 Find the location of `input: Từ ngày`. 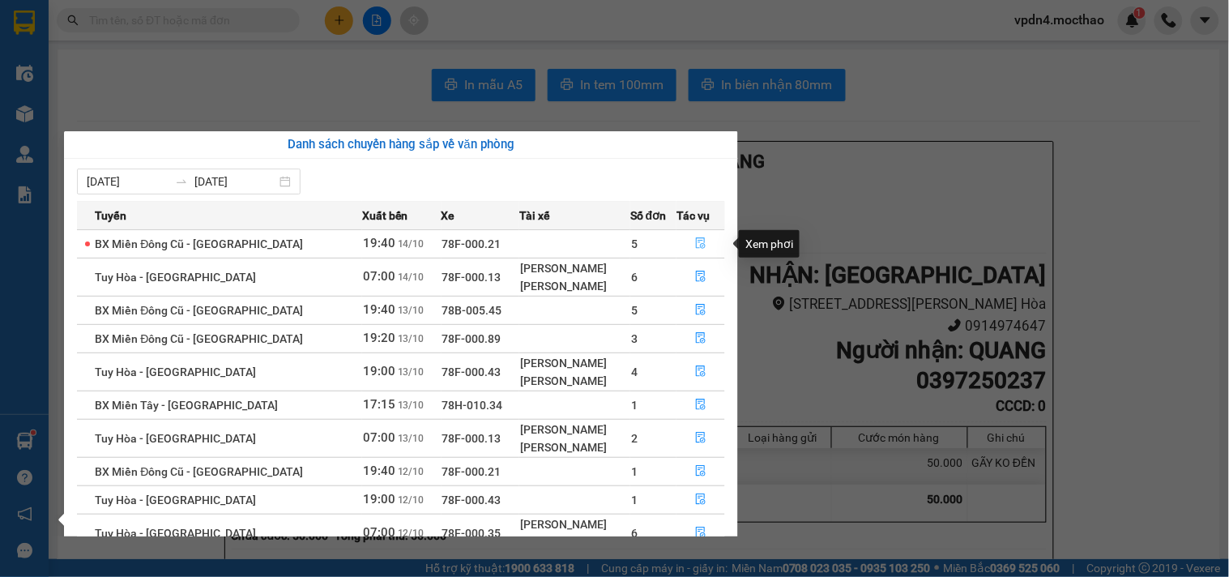

input: Từ ngày is located at coordinates (127, 181).